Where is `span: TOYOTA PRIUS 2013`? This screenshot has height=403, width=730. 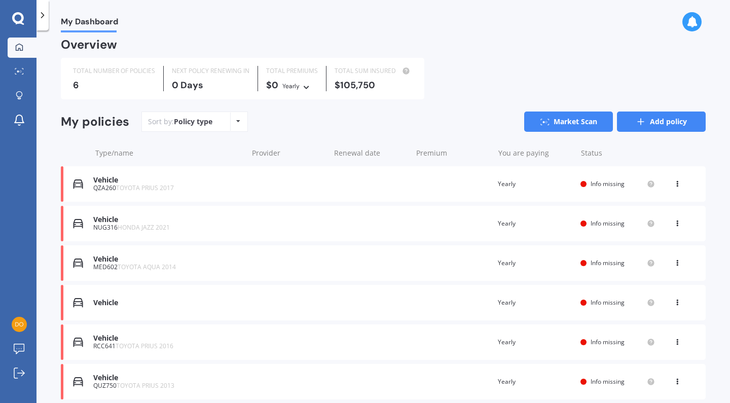 span: TOYOTA PRIUS 2013 is located at coordinates (146, 385).